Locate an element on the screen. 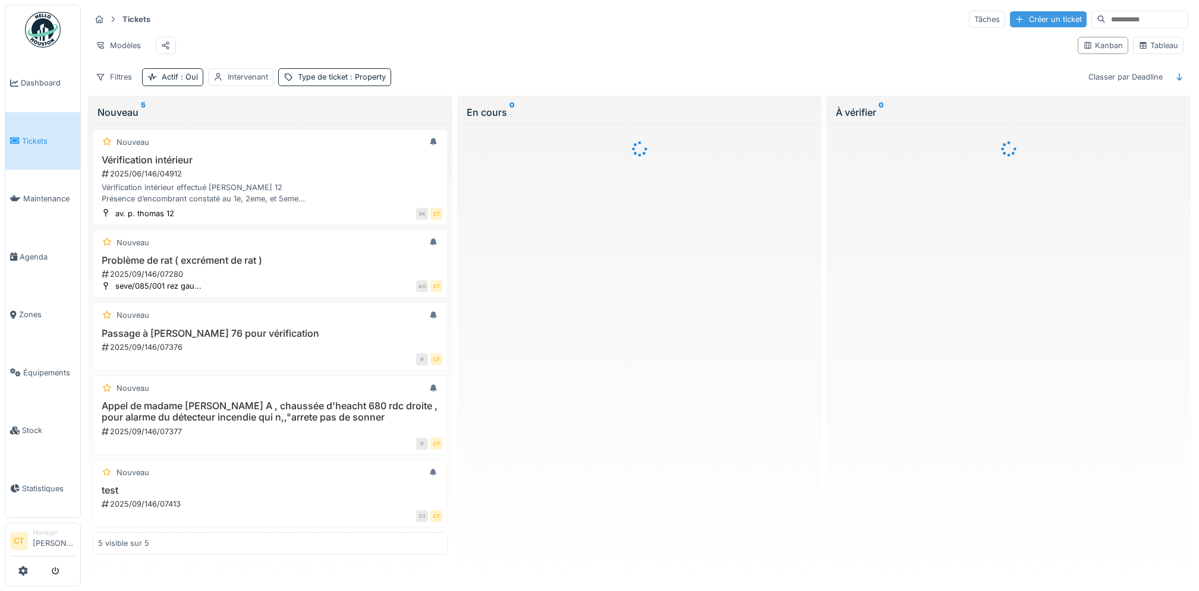 The width and height of the screenshot is (1199, 591). div: Tableau is located at coordinates (1158, 45).